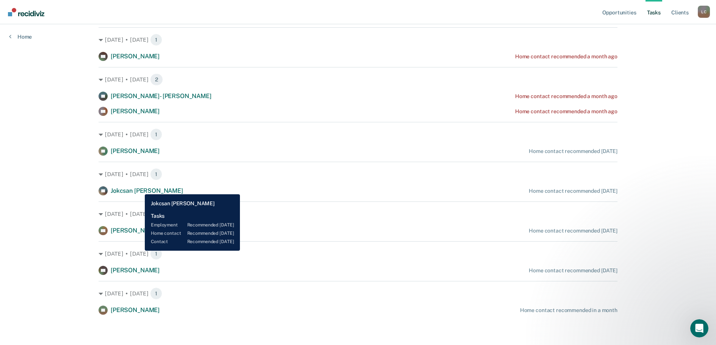 The width and height of the screenshot is (716, 345). Describe the element at coordinates (38, 258) in the screenshot. I see `span: Home` at that location.